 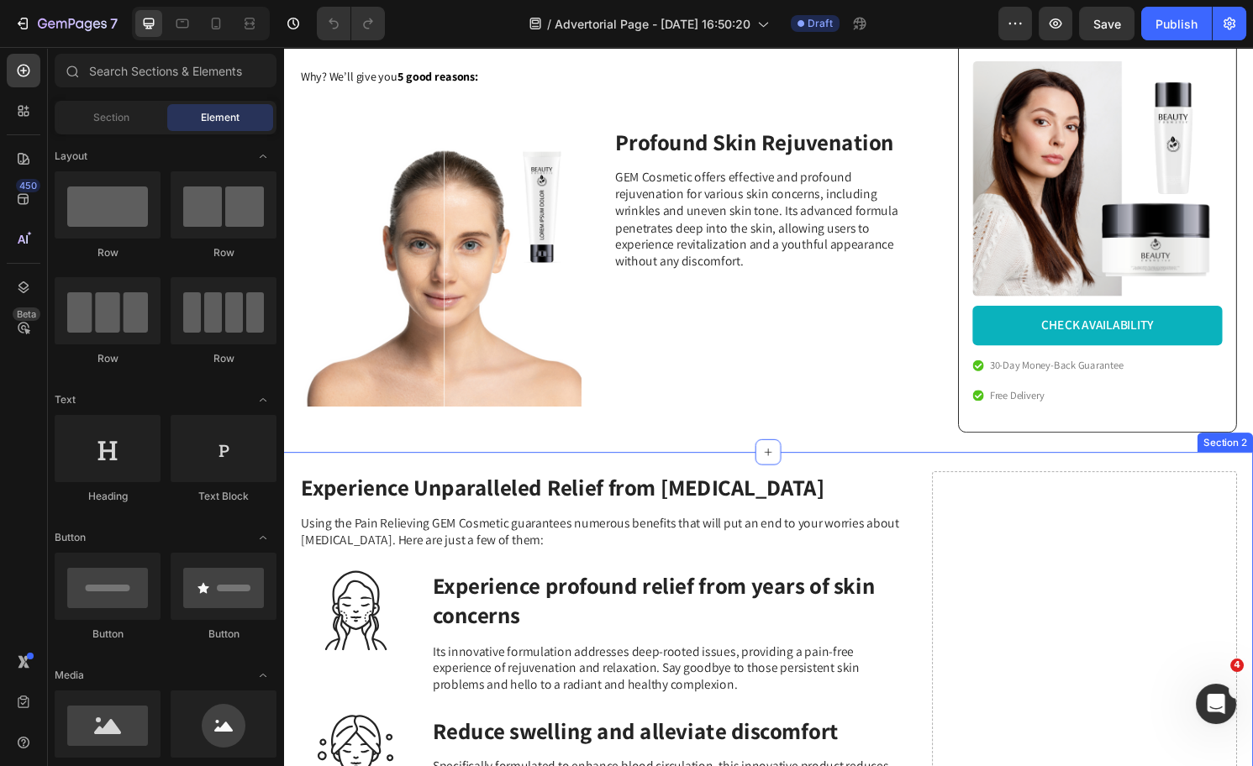 What do you see at coordinates (497, 179) in the screenshot?
I see `p: GEM Cosmetic offers effective and profound rejuvenation for various skin concerns, including wrin...` at bounding box center [497, 179].